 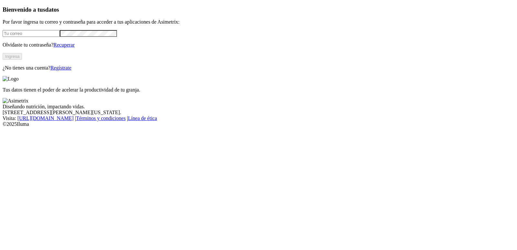 I want to click on a: Regístrate, so click(x=61, y=68).